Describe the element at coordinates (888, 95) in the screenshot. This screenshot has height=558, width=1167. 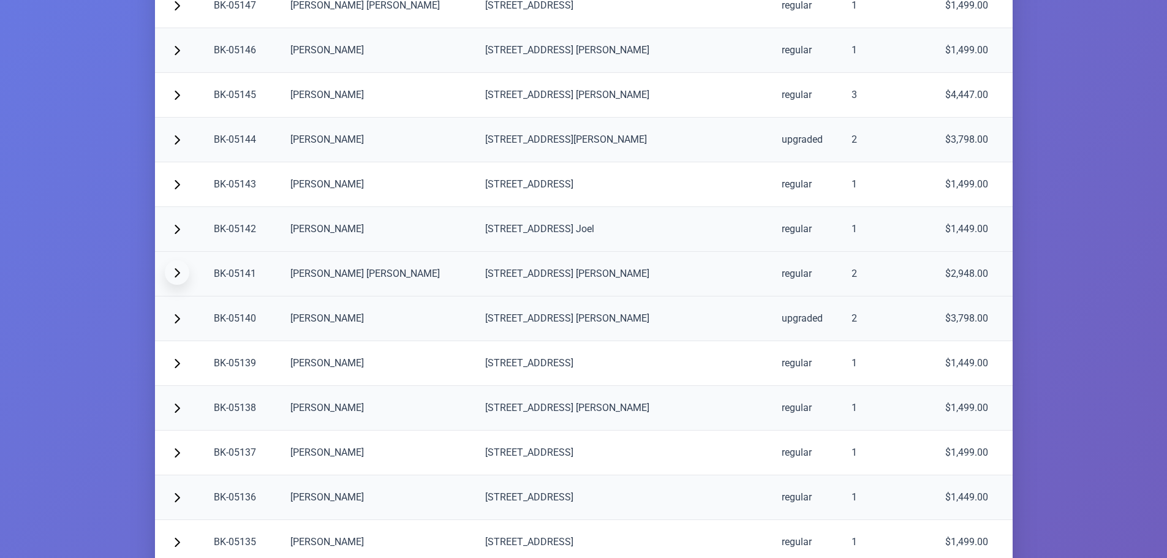
I see `td: 3` at that location.